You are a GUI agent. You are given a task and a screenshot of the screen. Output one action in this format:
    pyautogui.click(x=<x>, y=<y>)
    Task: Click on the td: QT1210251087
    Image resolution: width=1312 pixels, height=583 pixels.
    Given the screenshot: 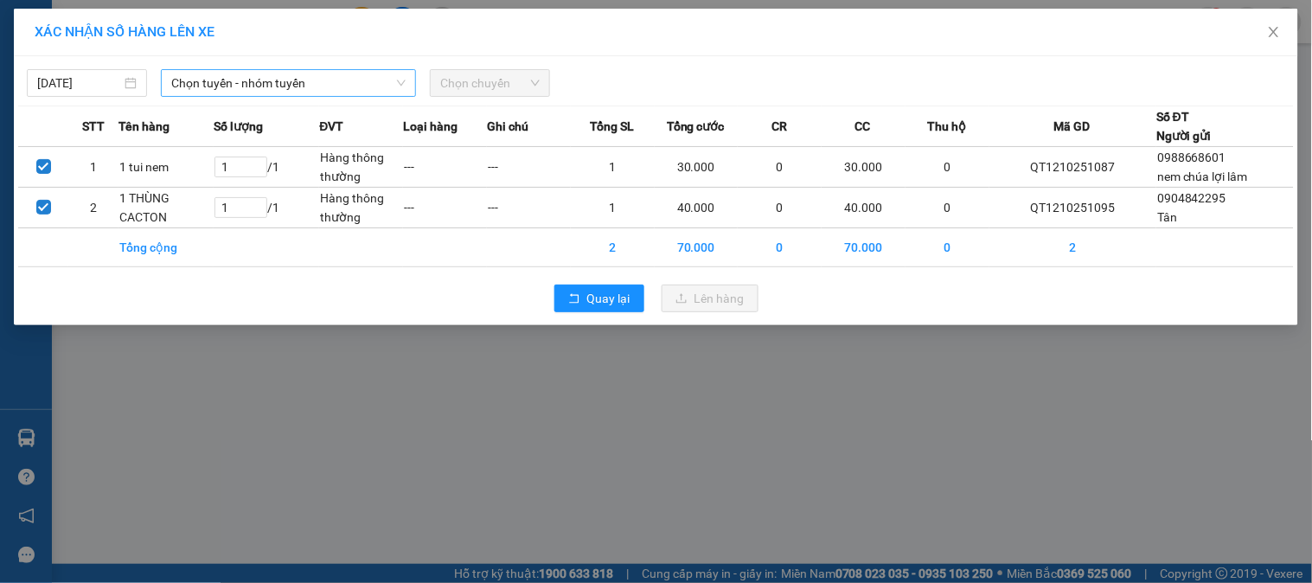 What is the action you would take?
    pyautogui.click(x=1074, y=167)
    